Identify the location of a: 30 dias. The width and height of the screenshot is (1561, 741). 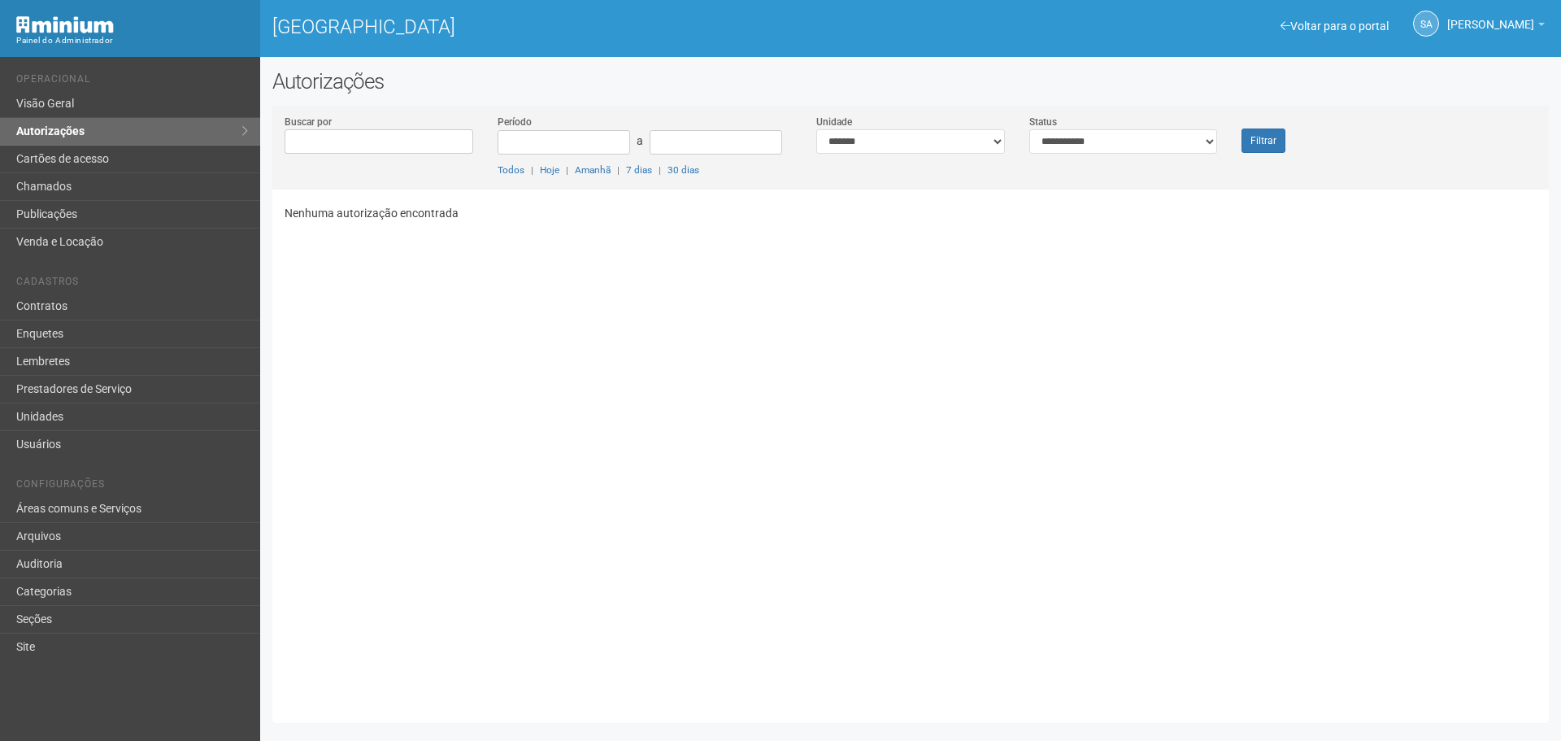
(683, 170).